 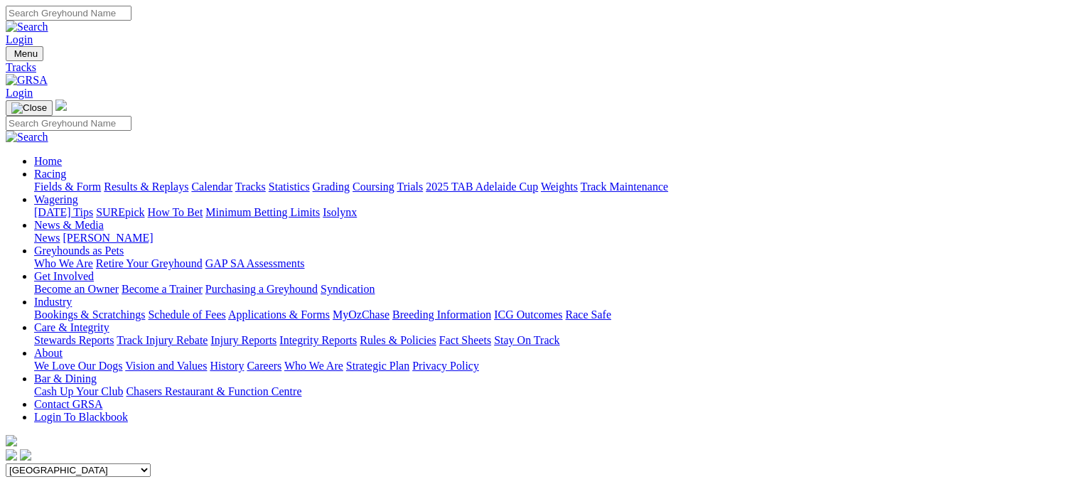 What do you see at coordinates (79, 250) in the screenshot?
I see `a: Greyhounds as Pets` at bounding box center [79, 250].